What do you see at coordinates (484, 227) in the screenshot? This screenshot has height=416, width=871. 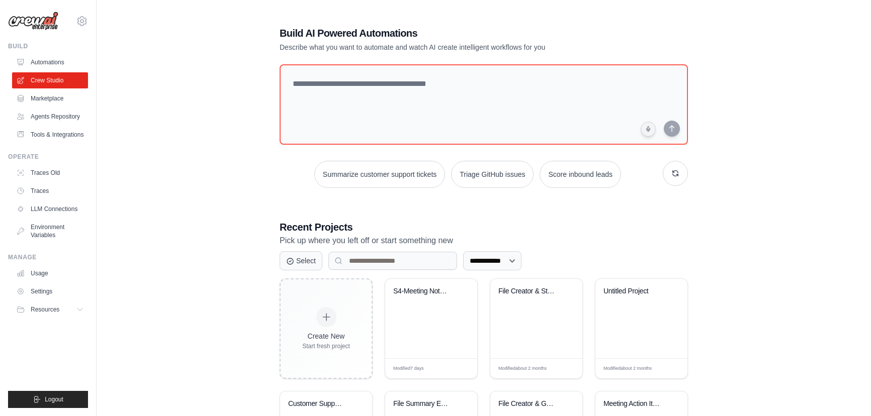 I see `h3: Recent Projects` at bounding box center [484, 227].